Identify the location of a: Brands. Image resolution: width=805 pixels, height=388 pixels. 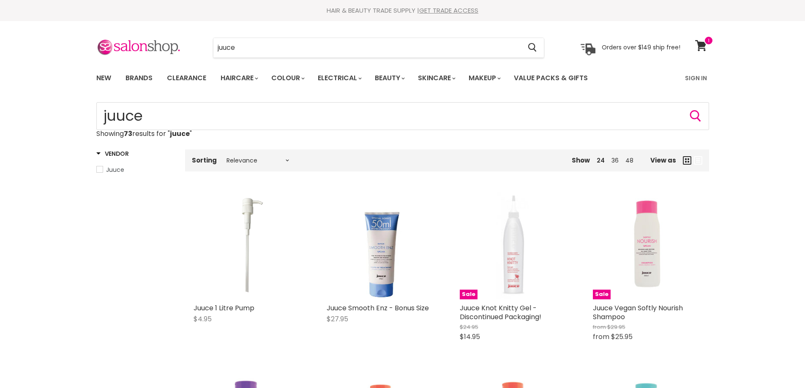
(139, 78).